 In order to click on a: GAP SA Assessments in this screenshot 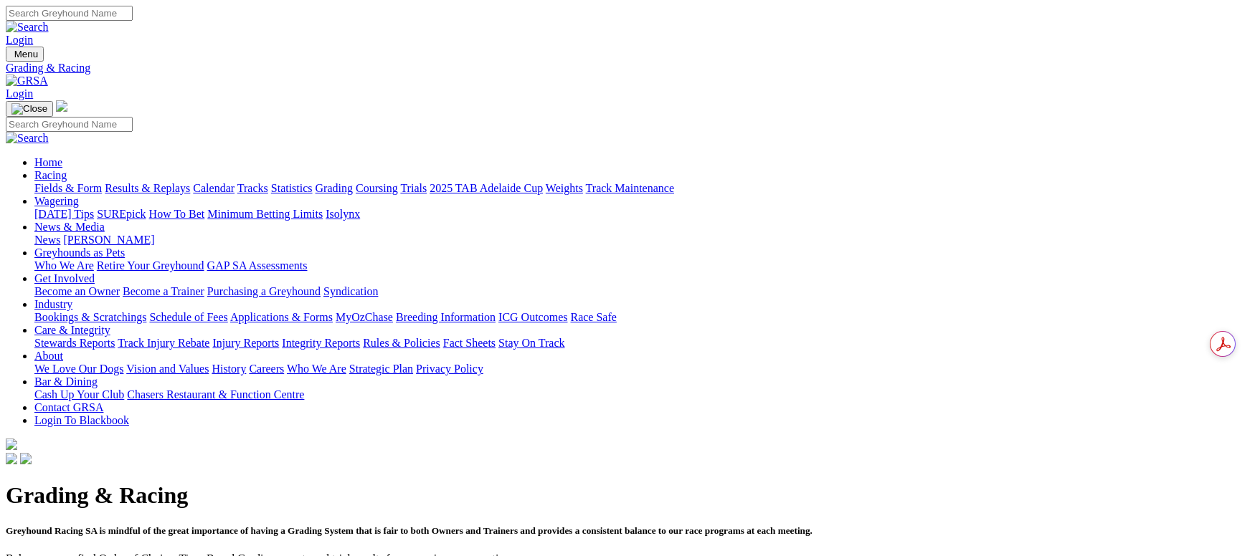, I will do `click(257, 265)`.